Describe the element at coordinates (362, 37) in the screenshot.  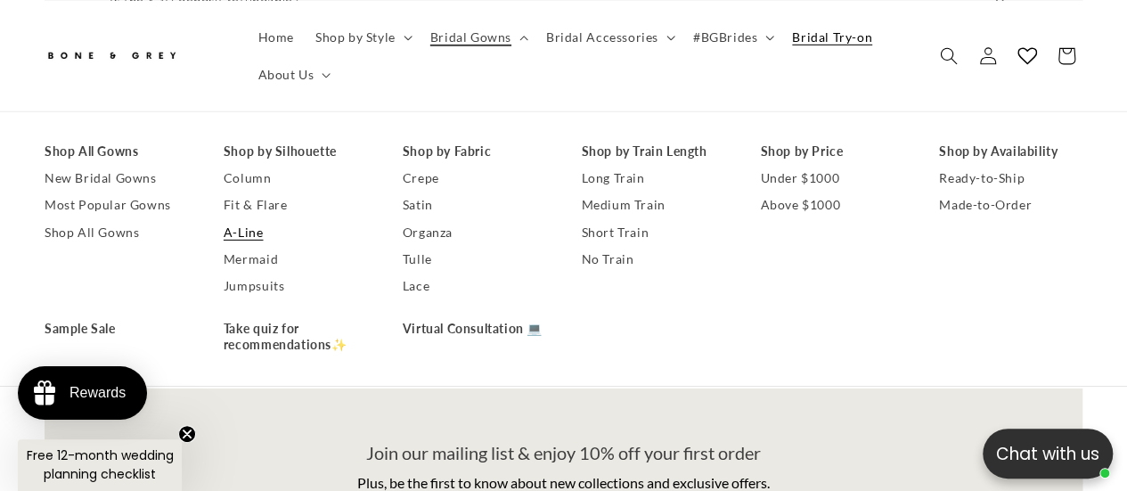
I see `summary: Shop by Style` at that location.